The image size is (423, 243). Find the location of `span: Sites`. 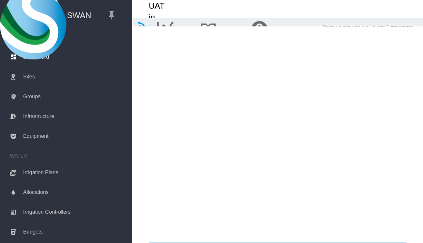

span: Sites is located at coordinates (74, 77).